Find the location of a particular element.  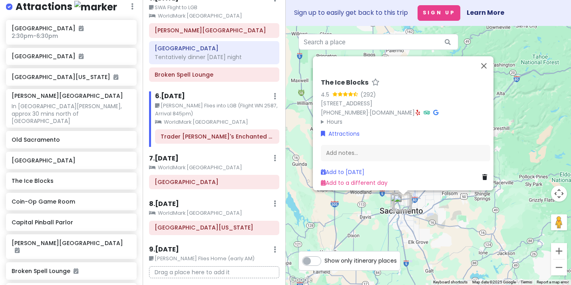

div: (292) is located at coordinates (368, 95).